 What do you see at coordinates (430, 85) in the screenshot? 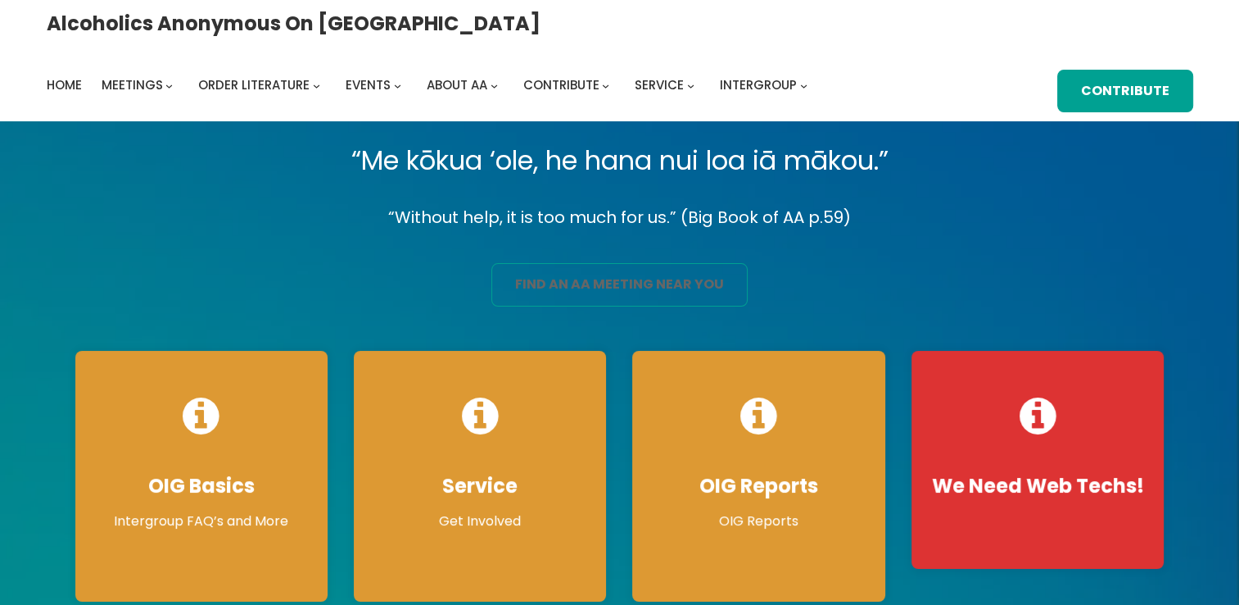
I see `nav: Intergroup` at bounding box center [430, 85].